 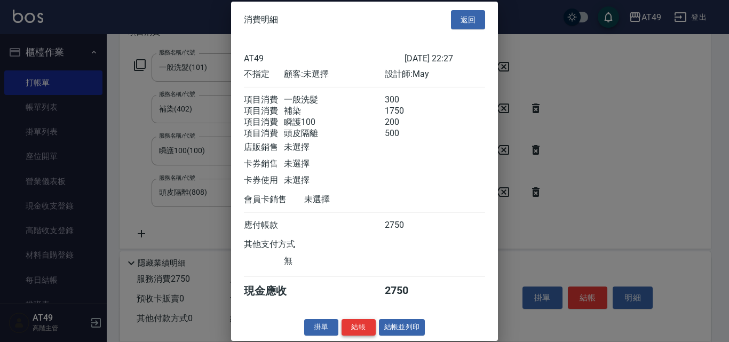 I want to click on div: 顧客: 未選擇, so click(x=334, y=74).